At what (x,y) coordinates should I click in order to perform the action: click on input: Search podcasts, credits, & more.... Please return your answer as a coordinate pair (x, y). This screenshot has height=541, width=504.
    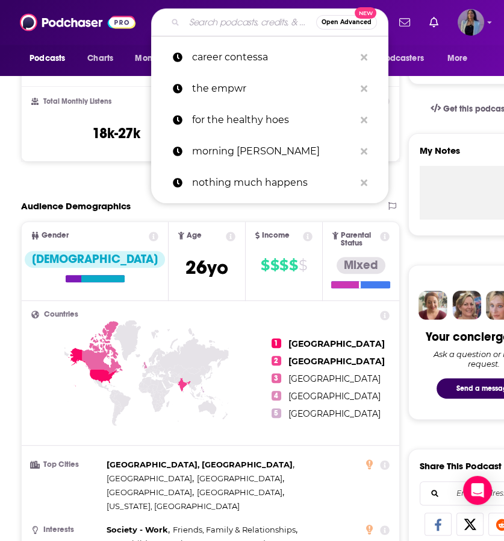
    Looking at the image, I should click on (250, 22).